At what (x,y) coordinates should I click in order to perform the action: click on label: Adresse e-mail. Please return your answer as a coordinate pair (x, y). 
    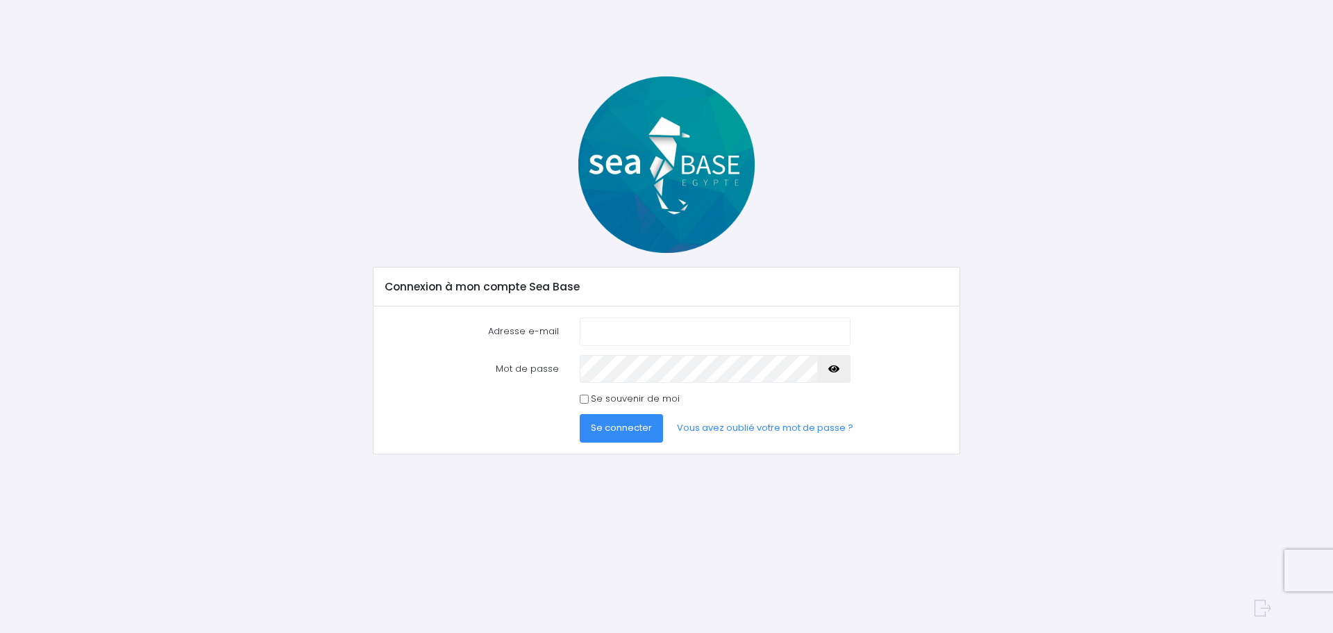
    Looking at the image, I should click on (472, 331).